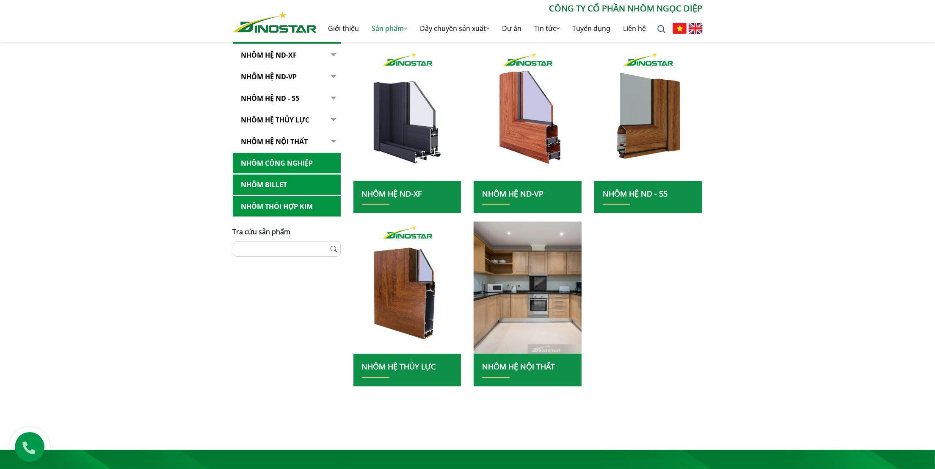 Image resolution: width=935 pixels, height=469 pixels. Describe the element at coordinates (548, 28) in the screenshot. I see `a: Tin tức` at that location.